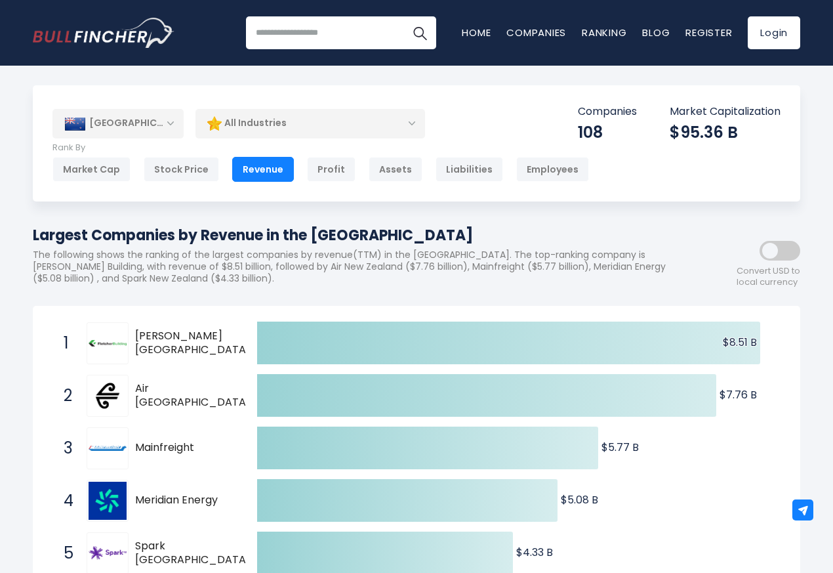  Describe the element at coordinates (552, 169) in the screenshot. I see `div: Employees` at that location.